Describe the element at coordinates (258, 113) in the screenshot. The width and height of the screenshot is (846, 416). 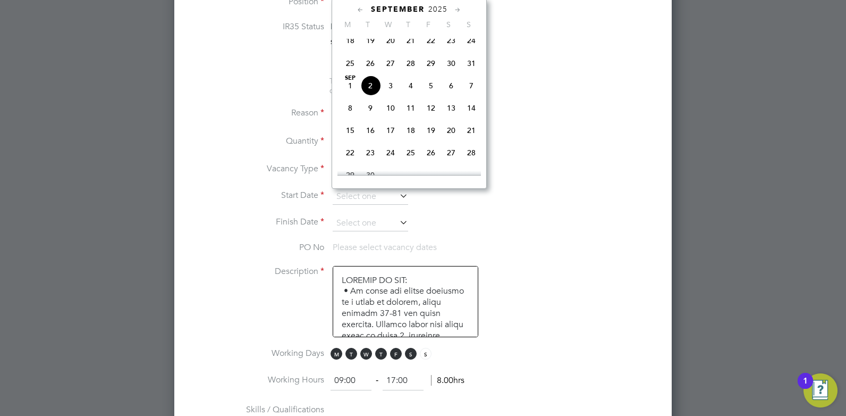
I see `label: Reason` at that location.